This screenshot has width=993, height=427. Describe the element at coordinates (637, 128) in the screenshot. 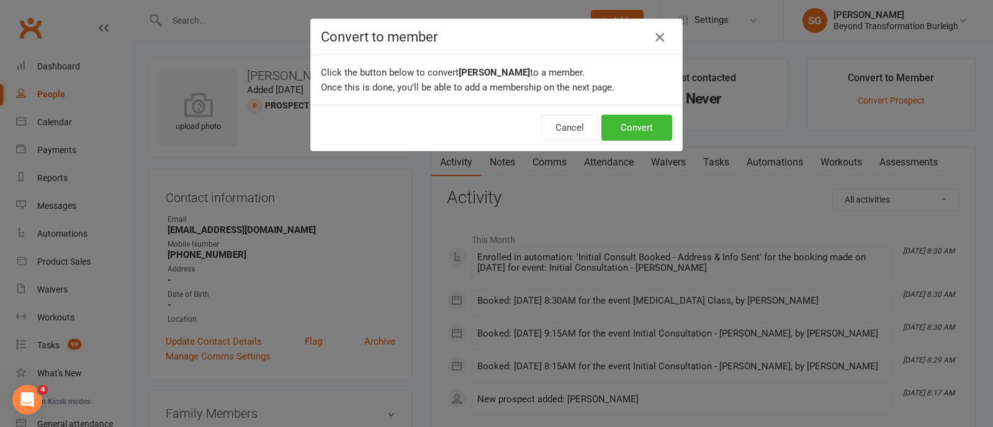

I see `button: Convert` at that location.